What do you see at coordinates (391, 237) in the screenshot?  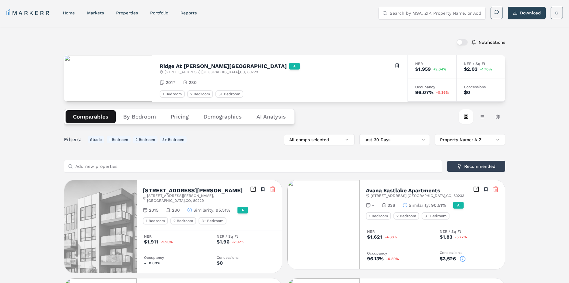 I see `span: -4.88%` at bounding box center [391, 237].